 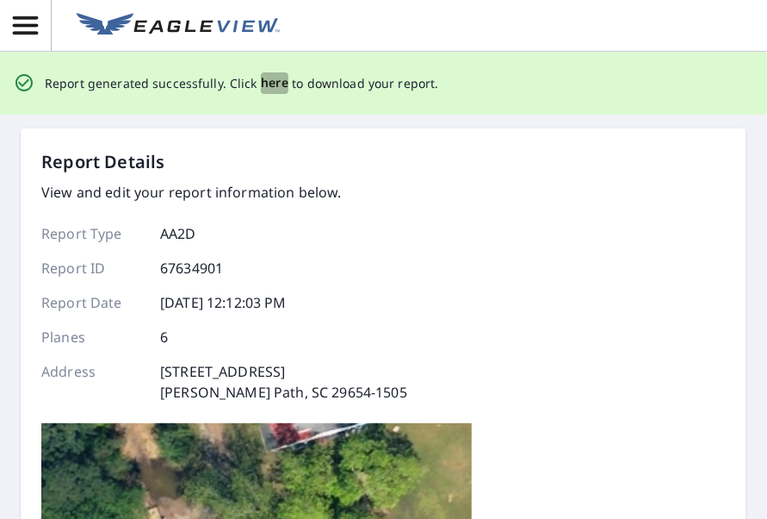 I want to click on p: Report generated successfully. Click to download your report., so click(x=242, y=83).